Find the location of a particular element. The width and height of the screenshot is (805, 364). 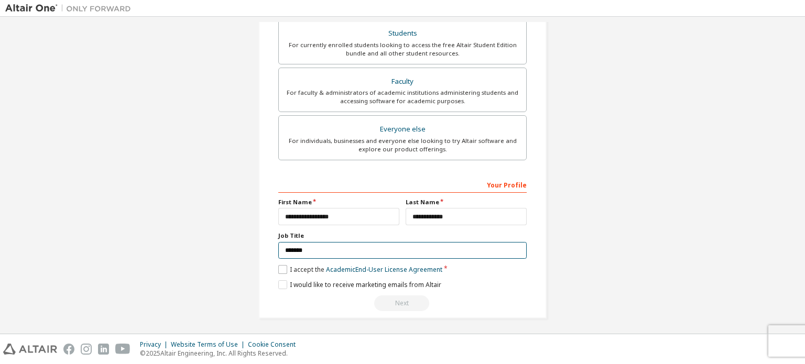

label: Job Title is located at coordinates (402, 236).